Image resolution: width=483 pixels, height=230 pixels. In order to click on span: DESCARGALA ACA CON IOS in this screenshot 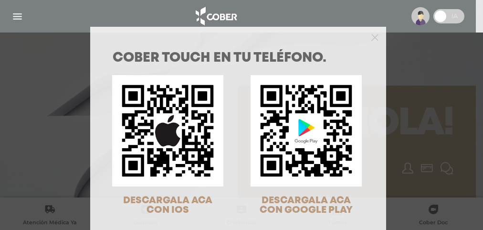, I will do `click(168, 205)`.